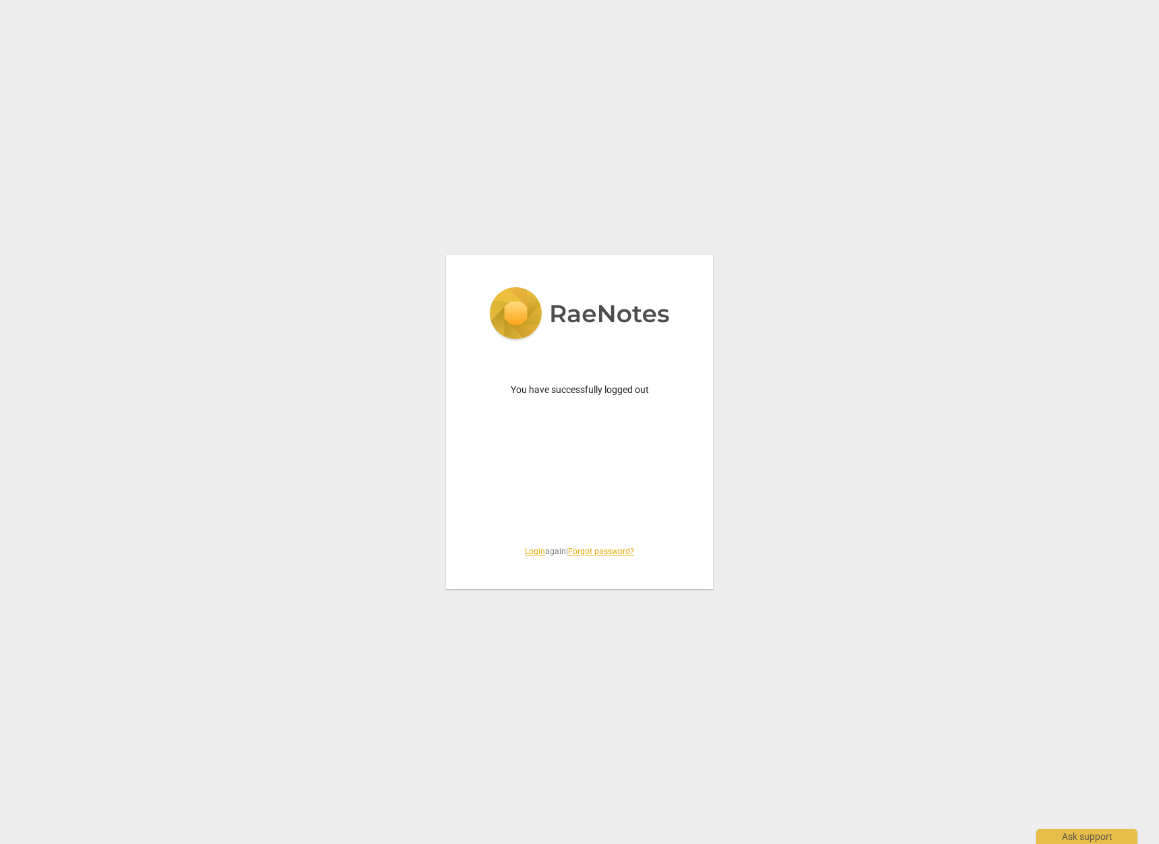  I want to click on a: Login, so click(535, 552).